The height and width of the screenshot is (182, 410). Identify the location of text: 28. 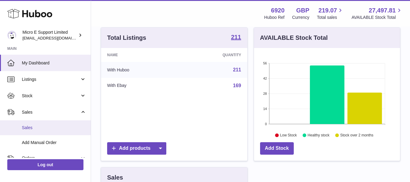
(265, 93).